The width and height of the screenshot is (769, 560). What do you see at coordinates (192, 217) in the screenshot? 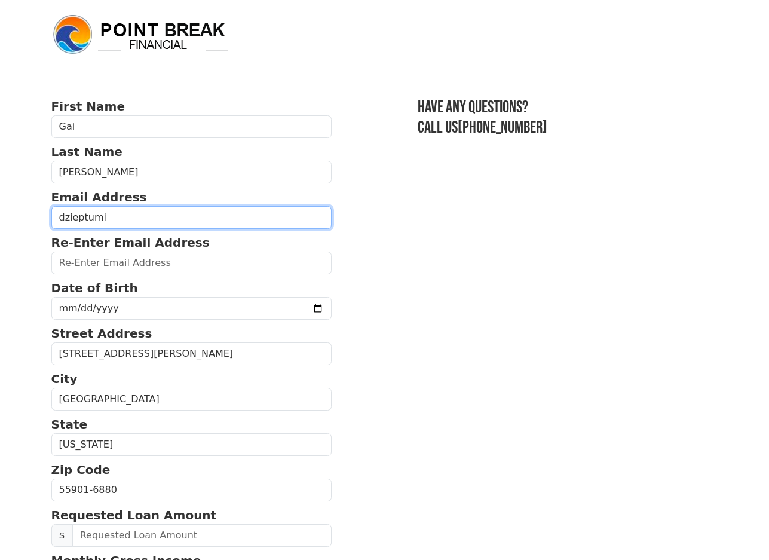
I see `input: Email Address` at bounding box center [192, 217].